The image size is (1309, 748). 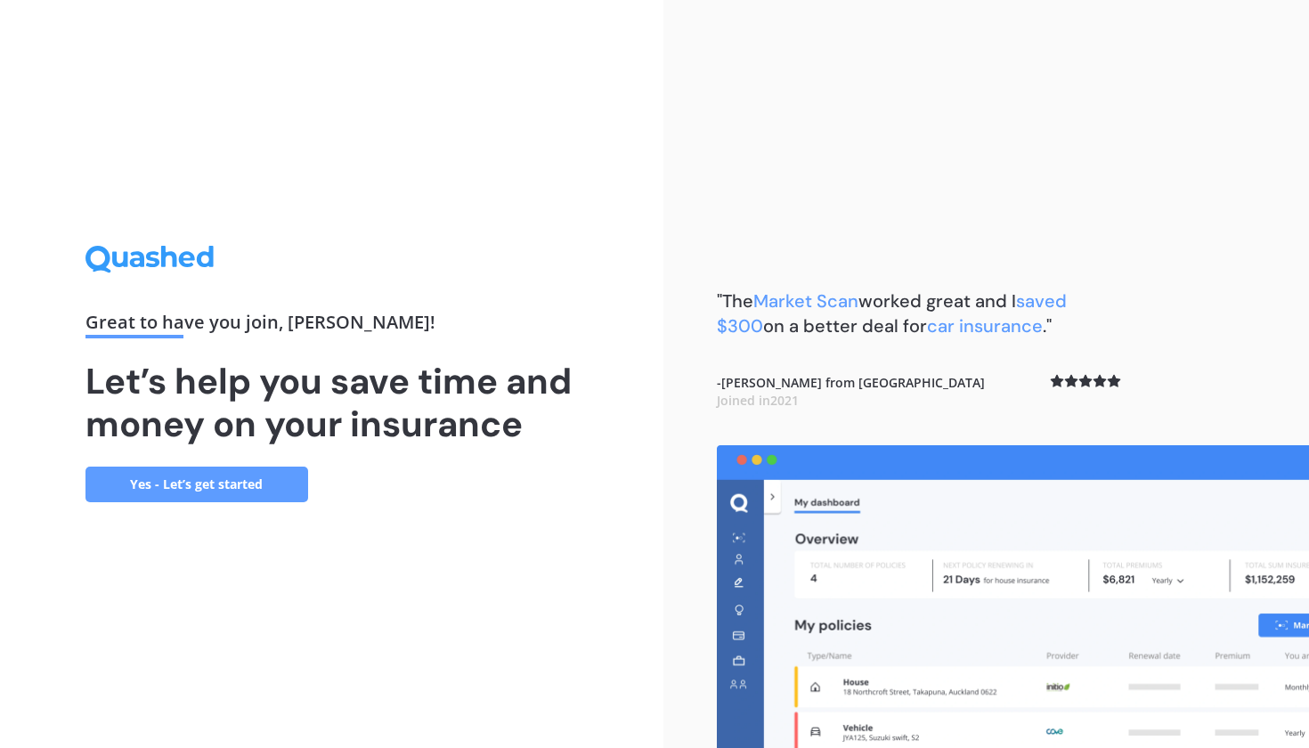 What do you see at coordinates (985, 326) in the screenshot?
I see `span: car insurance` at bounding box center [985, 326].